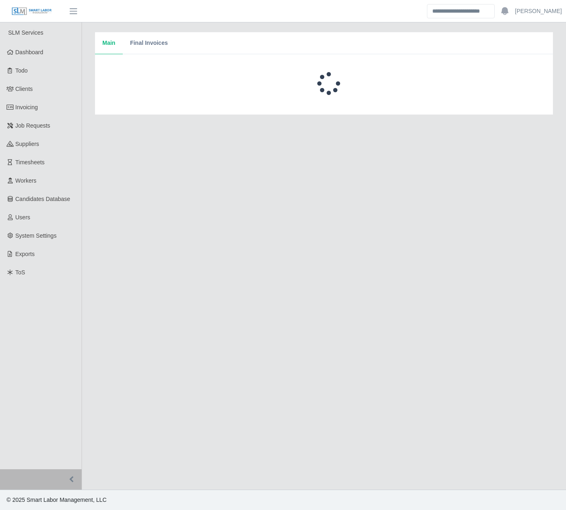  Describe the element at coordinates (30, 162) in the screenshot. I see `span: Timesheets` at that location.